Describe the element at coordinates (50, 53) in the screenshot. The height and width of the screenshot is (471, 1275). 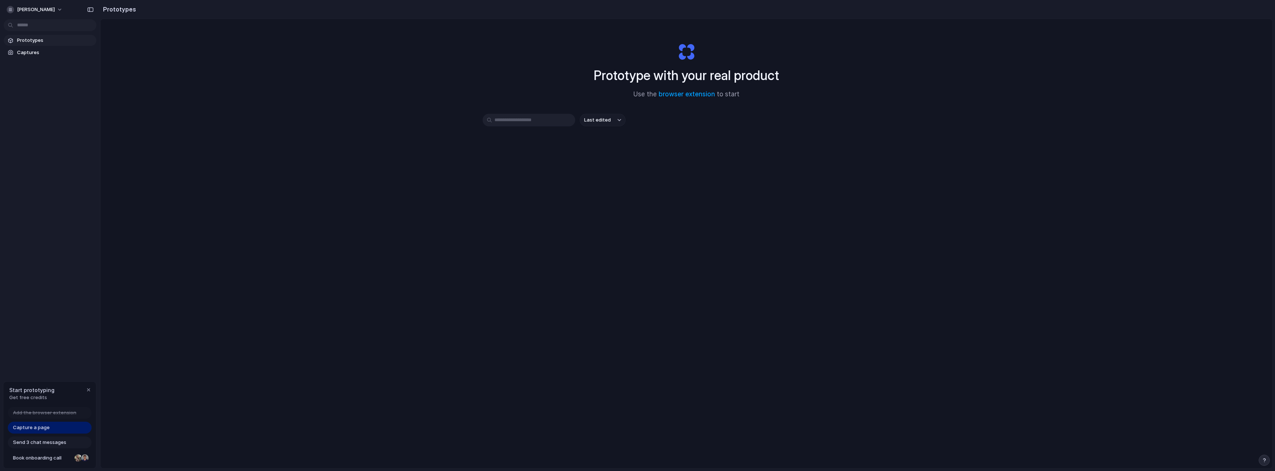
I see `a: Captures` at that location.